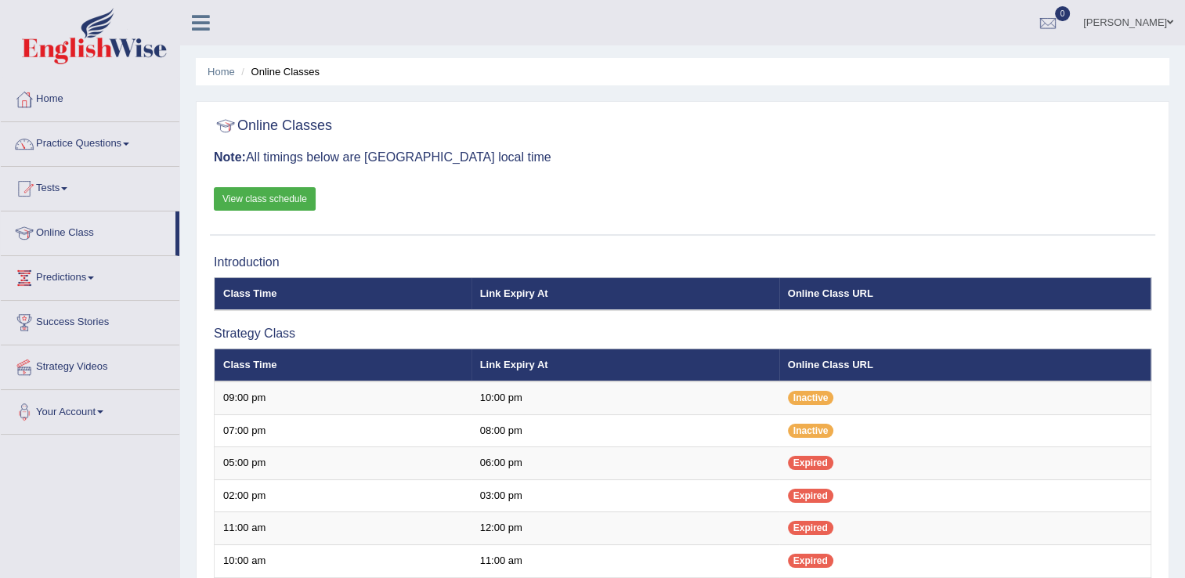 The height and width of the screenshot is (578, 1185). What do you see at coordinates (90, 410) in the screenshot?
I see `a: Your Account` at bounding box center [90, 410].